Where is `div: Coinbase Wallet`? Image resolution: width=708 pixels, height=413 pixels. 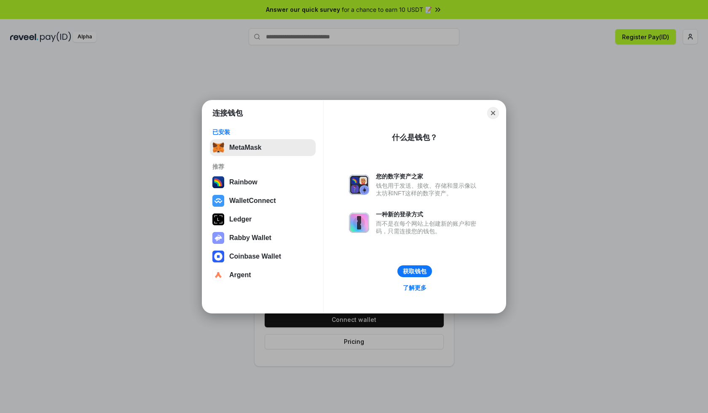
div: Coinbase Wallet is located at coordinates (255, 256).